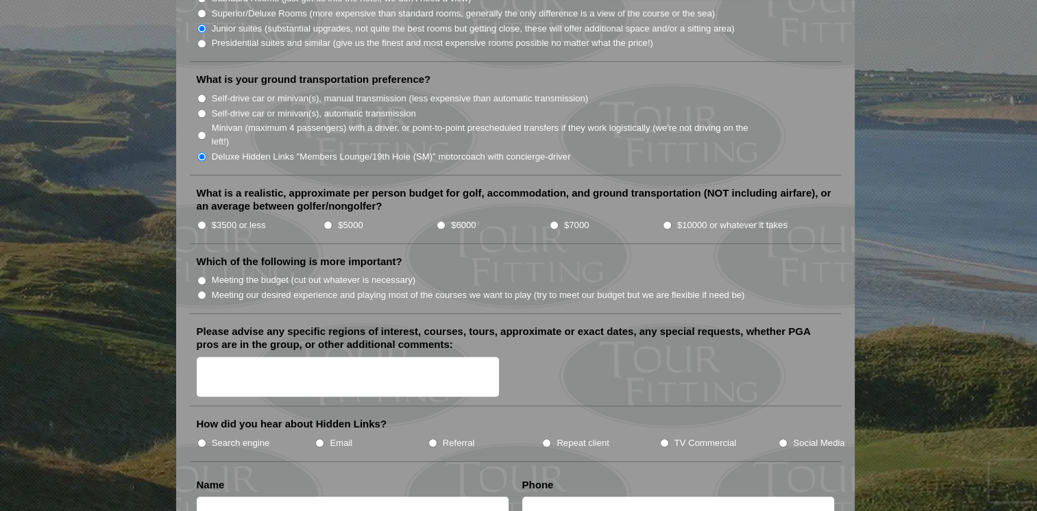 This screenshot has width=1037, height=511. What do you see at coordinates (241, 443) in the screenshot?
I see `label: Search engine` at bounding box center [241, 443].